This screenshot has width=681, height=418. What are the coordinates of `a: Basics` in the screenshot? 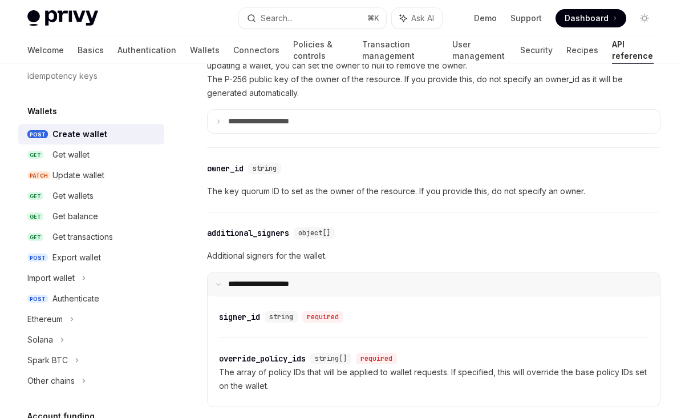 It's located at (91, 50).